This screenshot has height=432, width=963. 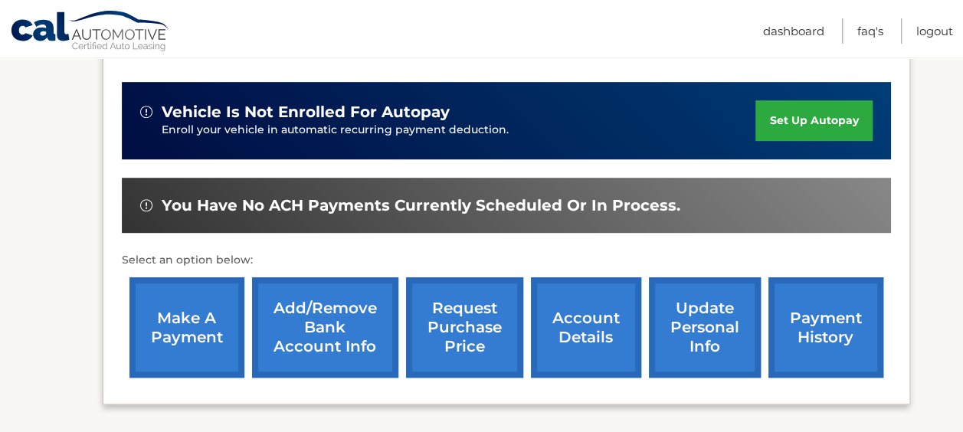 I want to click on span: vehicle is not enrolled for autopay, so click(x=306, y=112).